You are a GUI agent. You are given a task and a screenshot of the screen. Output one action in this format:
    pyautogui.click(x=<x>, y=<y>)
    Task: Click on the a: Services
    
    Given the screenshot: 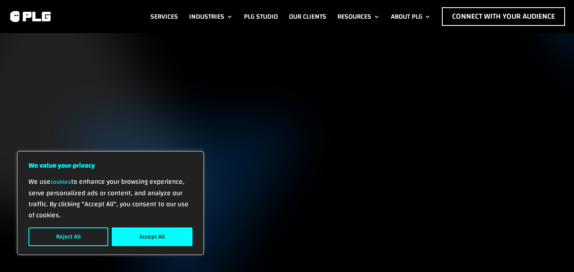 What is the action you would take?
    pyautogui.click(x=164, y=17)
    